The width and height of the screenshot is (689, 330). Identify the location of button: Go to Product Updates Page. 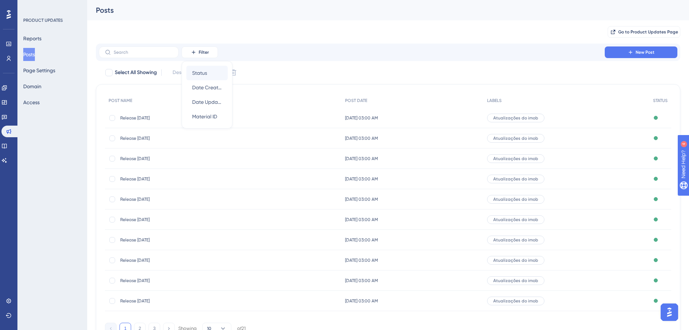
(644, 32).